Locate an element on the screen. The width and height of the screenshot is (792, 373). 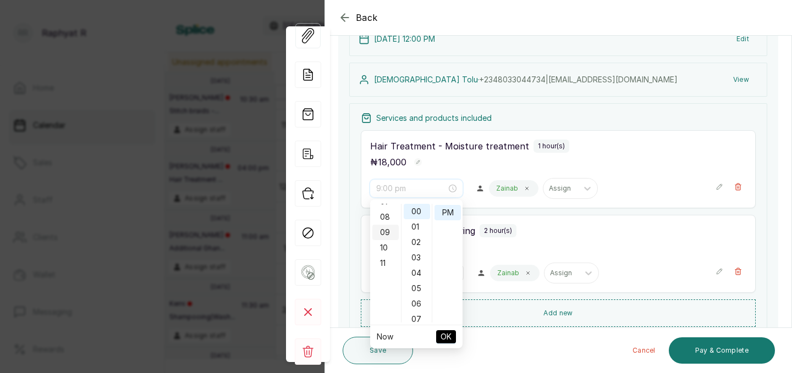
div: 00 is located at coordinates (417, 212).